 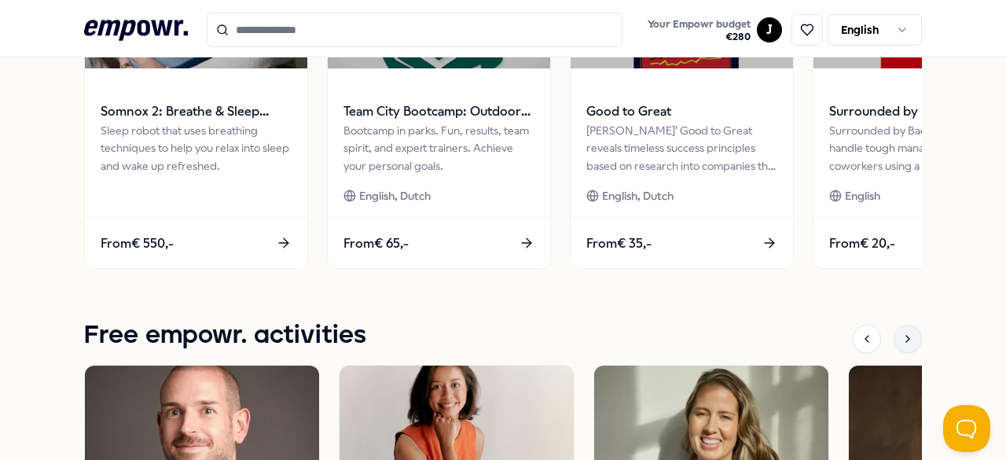 I want to click on span: Team City Bootcamp: Outdoor Sports, so click(x=438, y=112).